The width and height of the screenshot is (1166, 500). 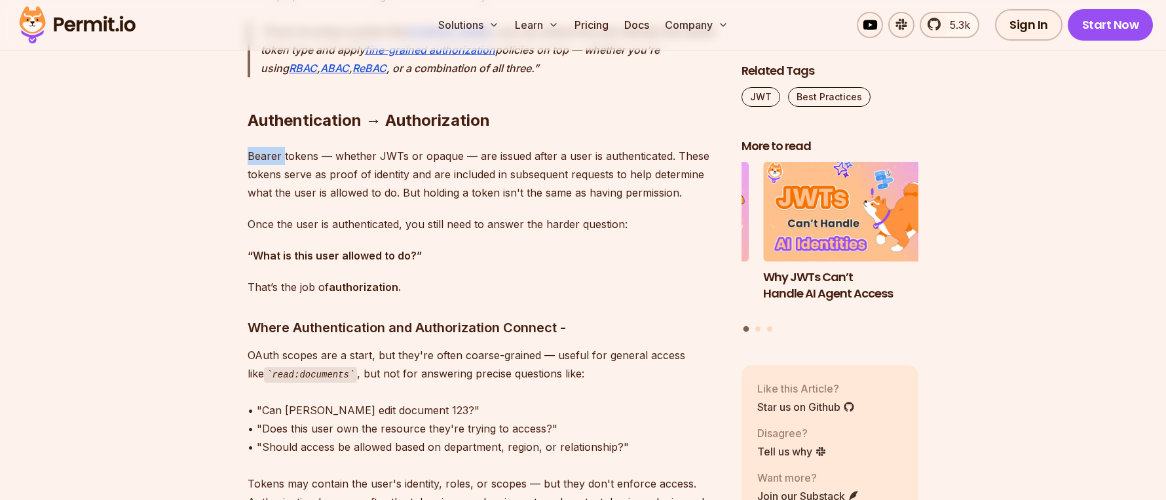 I want to click on a: Why JWTs Can’t Handle AI Agent AccessWhy JWTs Can’t Handle AI Agent Access, so click(x=852, y=241).